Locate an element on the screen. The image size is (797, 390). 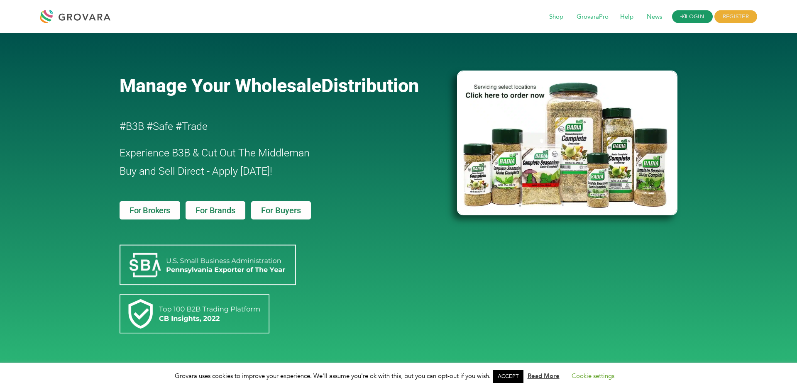
span: REGISTER is located at coordinates (736, 17).